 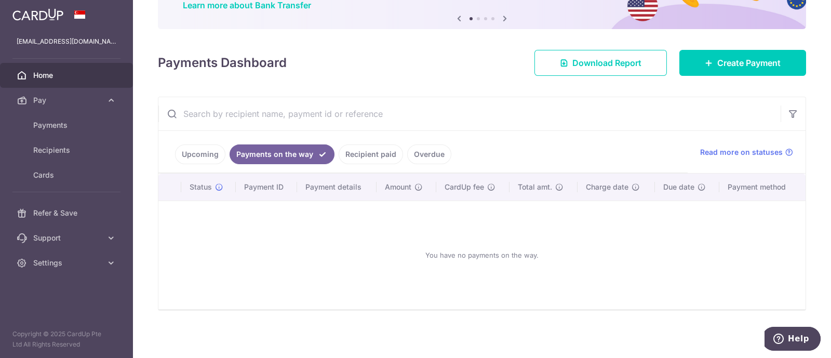 What do you see at coordinates (34, 12) in the screenshot?
I see `span: Help` at bounding box center [34, 12].